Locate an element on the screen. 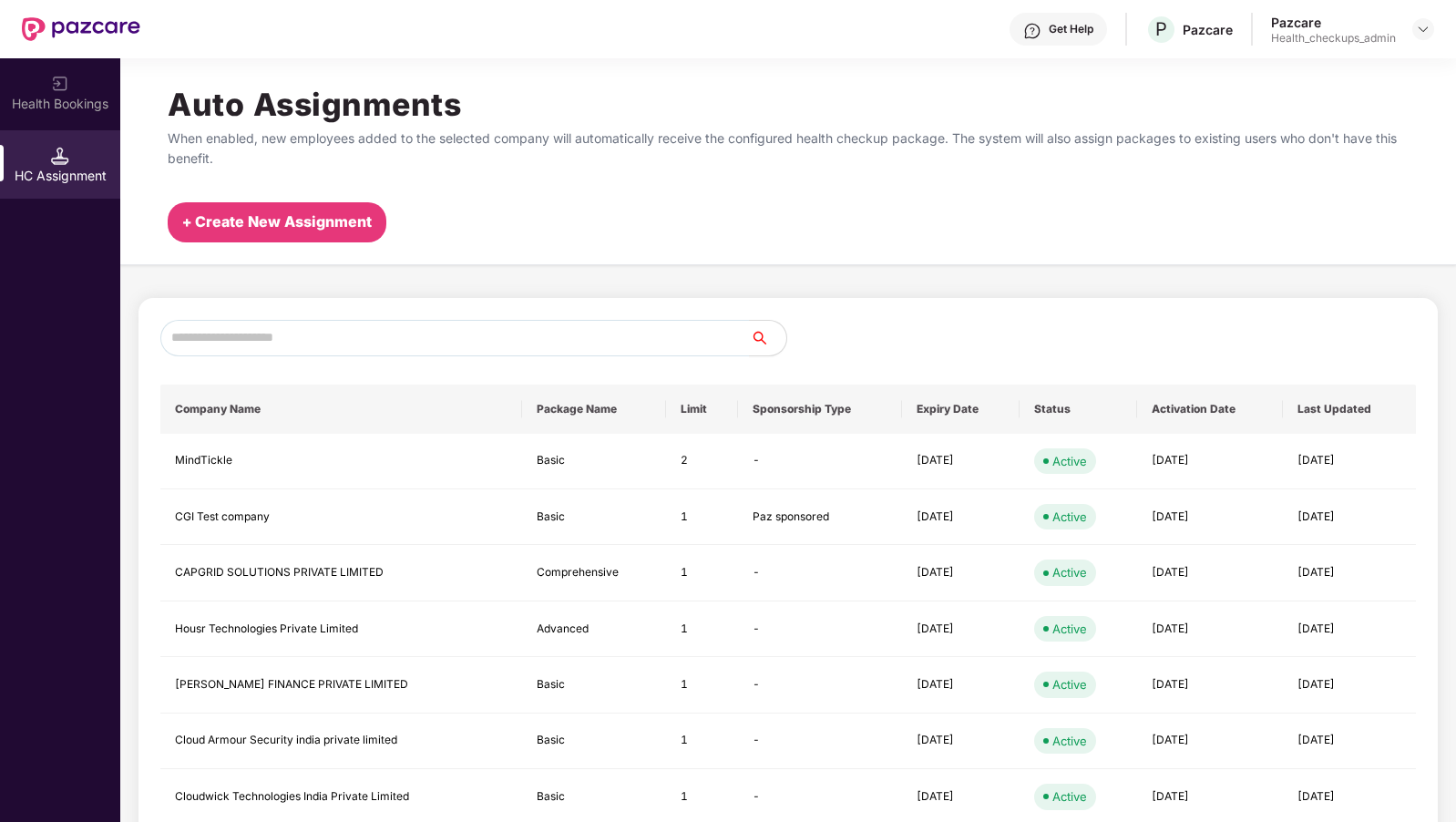 Image resolution: width=1456 pixels, height=822 pixels. img: svg+xml;base64,PHN2ZyBpZD0iRHJvcGRvd24tMzJ4MzIiIHhtbG5zPSJodHRwOi8vd3d3LnczLm9yZy8yMDAwL3N2ZyIgd2... is located at coordinates (1423, 29).